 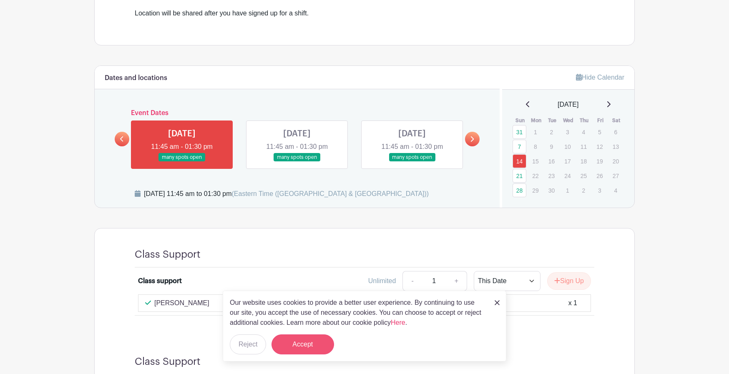 What do you see at coordinates (599, 176) in the screenshot?
I see `p: 26` at bounding box center [599, 176].